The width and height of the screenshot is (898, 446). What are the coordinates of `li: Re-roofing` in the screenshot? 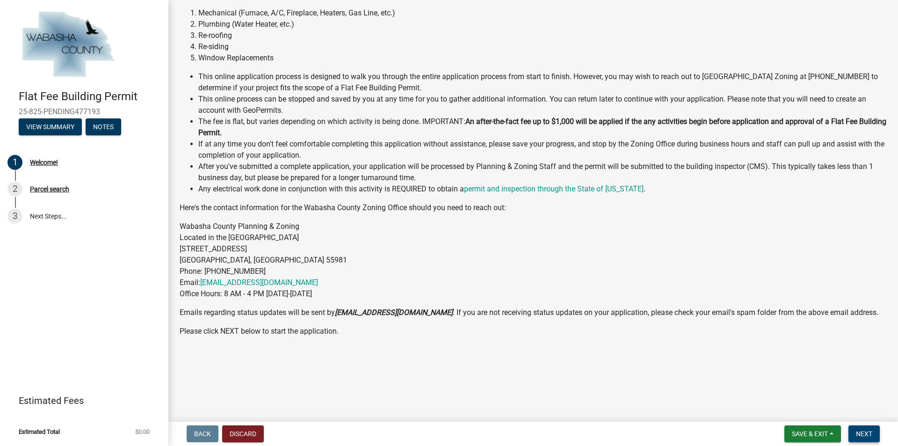 It's located at (542, 36).